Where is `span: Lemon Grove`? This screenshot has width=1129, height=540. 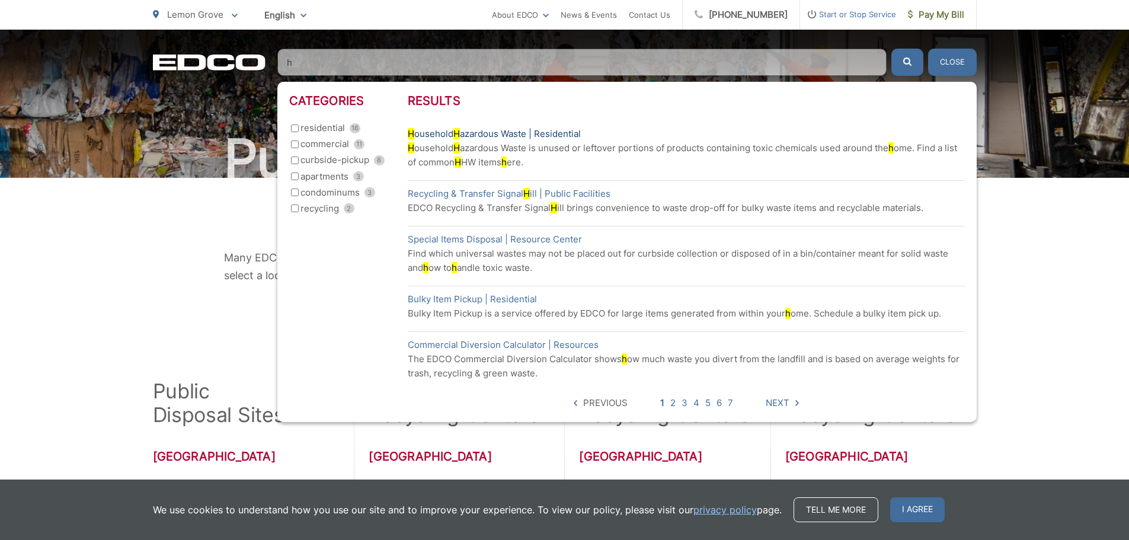 span: Lemon Grove is located at coordinates (195, 14).